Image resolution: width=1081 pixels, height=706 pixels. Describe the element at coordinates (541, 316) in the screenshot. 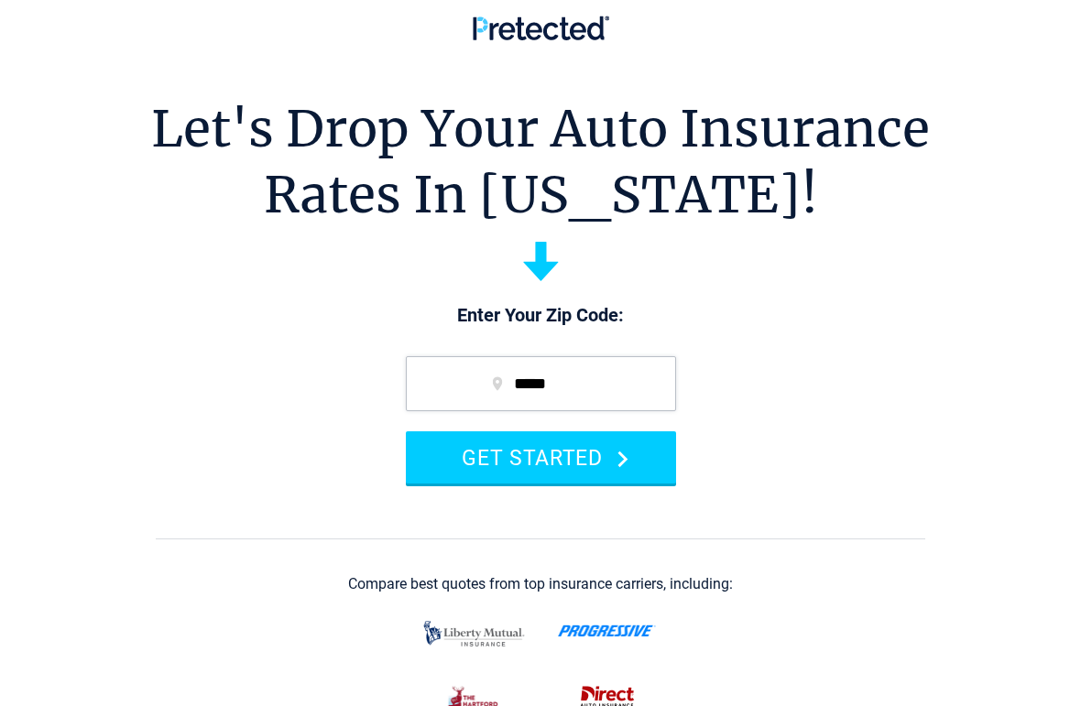

I see `p: Enter Your Zip Code:` at that location.